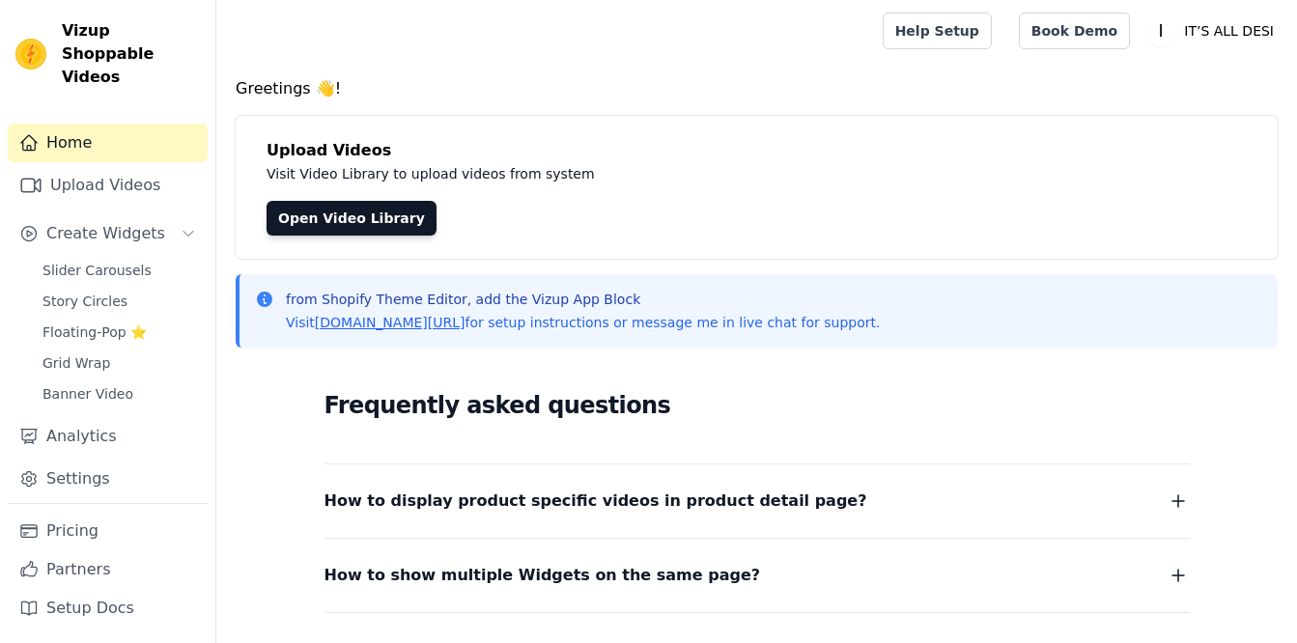  Describe the element at coordinates (582, 323) in the screenshot. I see `p: Visit for setup instructions or message me in live chat for support.` at that location.